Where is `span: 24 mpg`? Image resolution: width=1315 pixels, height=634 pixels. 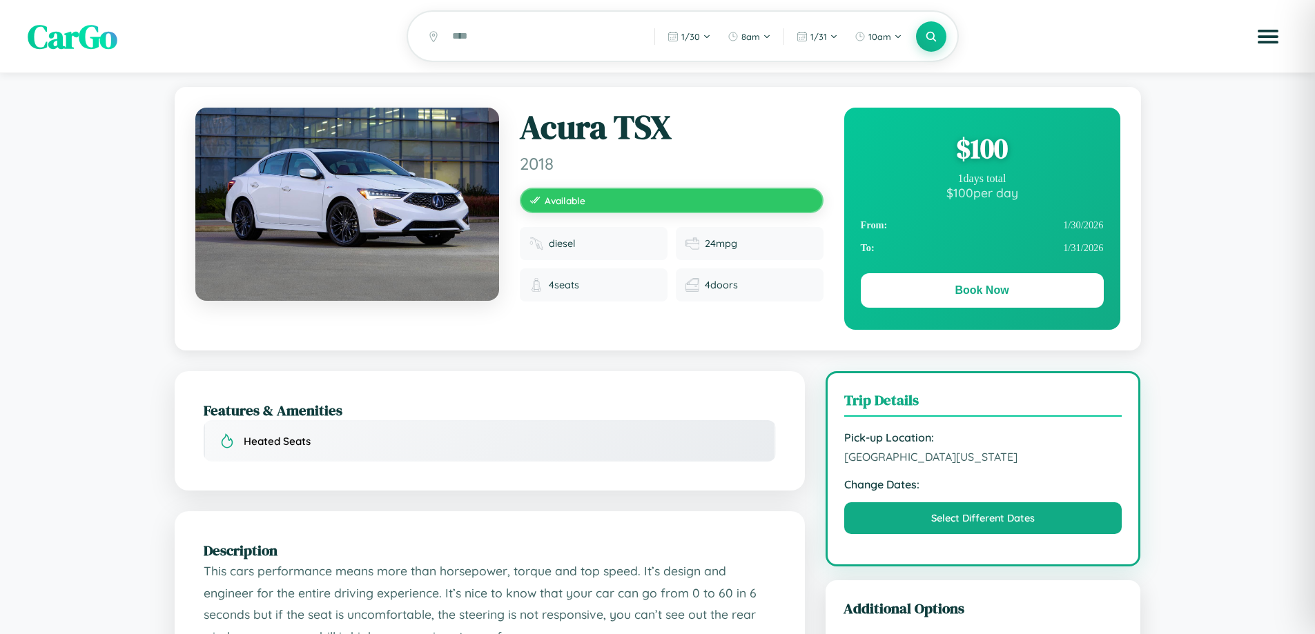 span: 24 mpg is located at coordinates (721, 244).